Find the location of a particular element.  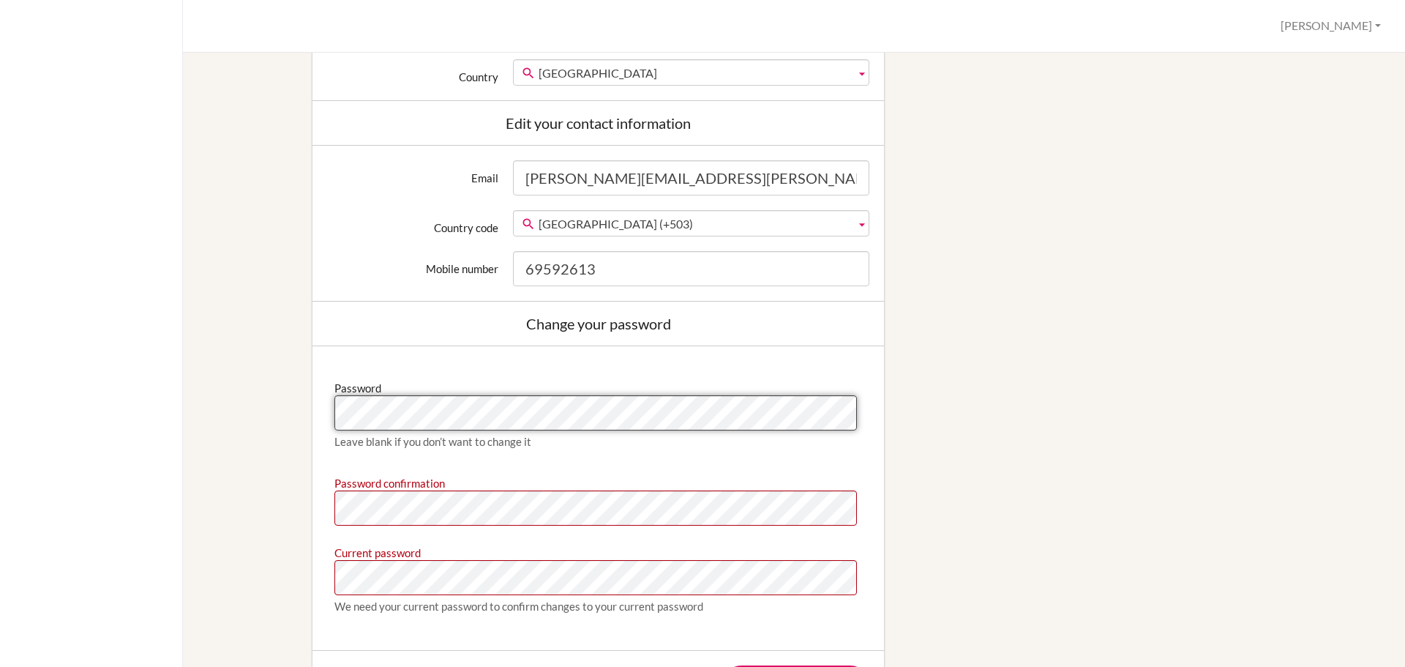

label: Email is located at coordinates (413, 173).